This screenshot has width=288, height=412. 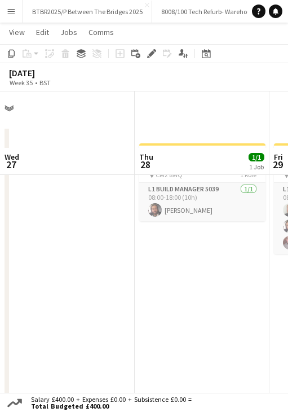 What do you see at coordinates (209, 11) in the screenshot?
I see `button: 8008/100 Tech Refurb- Warehouse` at bounding box center [209, 11].